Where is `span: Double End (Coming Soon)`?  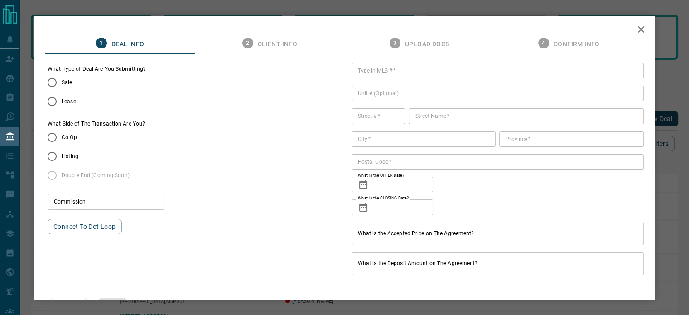
span: Double End (Coming Soon) is located at coordinates (96, 175).